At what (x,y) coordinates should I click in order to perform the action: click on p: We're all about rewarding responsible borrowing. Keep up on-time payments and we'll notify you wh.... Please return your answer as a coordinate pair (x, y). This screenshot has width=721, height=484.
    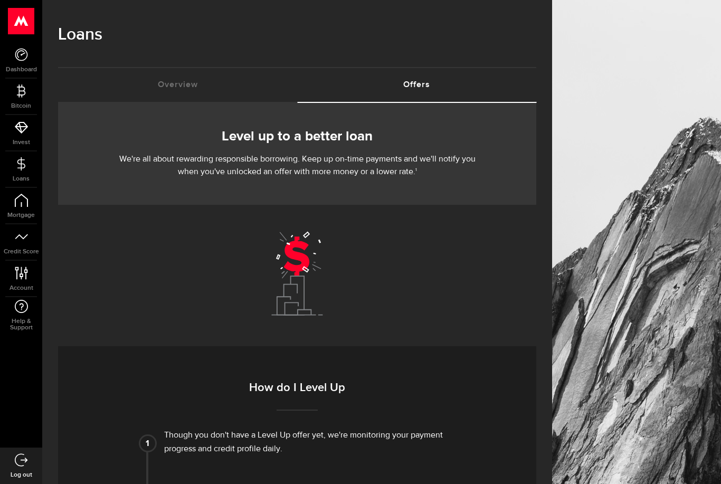
    Looking at the image, I should click on (297, 166).